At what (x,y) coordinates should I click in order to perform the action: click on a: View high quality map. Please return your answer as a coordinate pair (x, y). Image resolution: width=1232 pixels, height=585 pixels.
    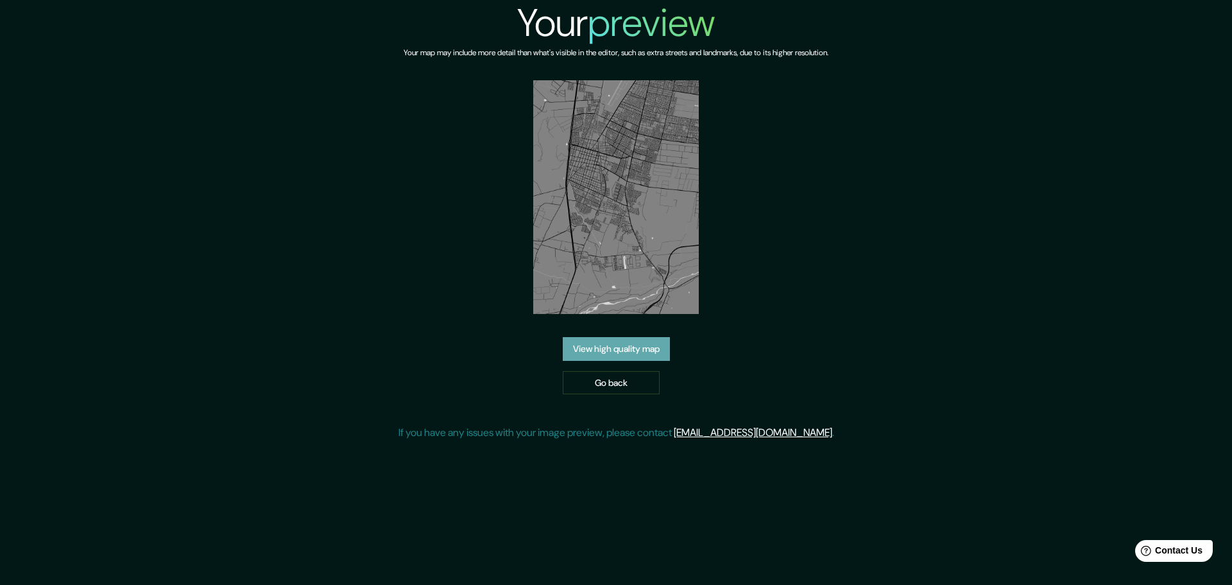
    Looking at the image, I should click on (616, 348).